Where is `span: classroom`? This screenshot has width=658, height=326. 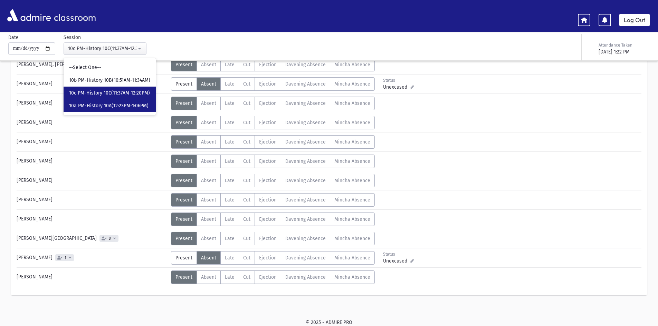 span: classroom is located at coordinates (74, 15).